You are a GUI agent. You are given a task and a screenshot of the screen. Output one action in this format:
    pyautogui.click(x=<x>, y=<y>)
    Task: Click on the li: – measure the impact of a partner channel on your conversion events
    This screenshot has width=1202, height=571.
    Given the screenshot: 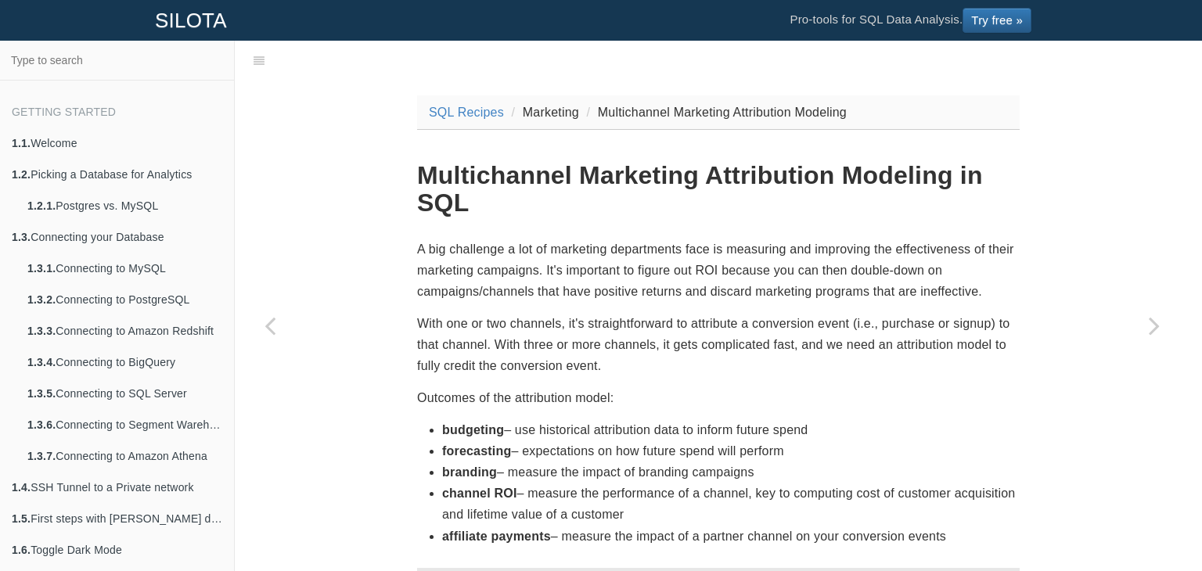 What is the action you would take?
    pyautogui.click(x=731, y=536)
    